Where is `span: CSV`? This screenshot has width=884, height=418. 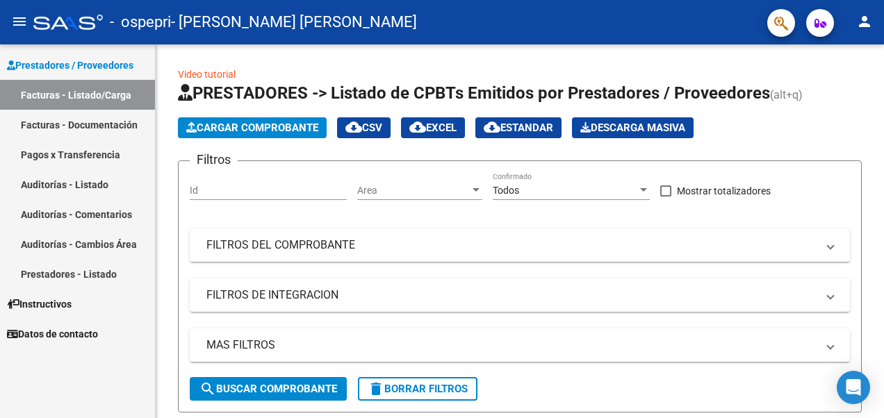
span: CSV is located at coordinates (363, 128).